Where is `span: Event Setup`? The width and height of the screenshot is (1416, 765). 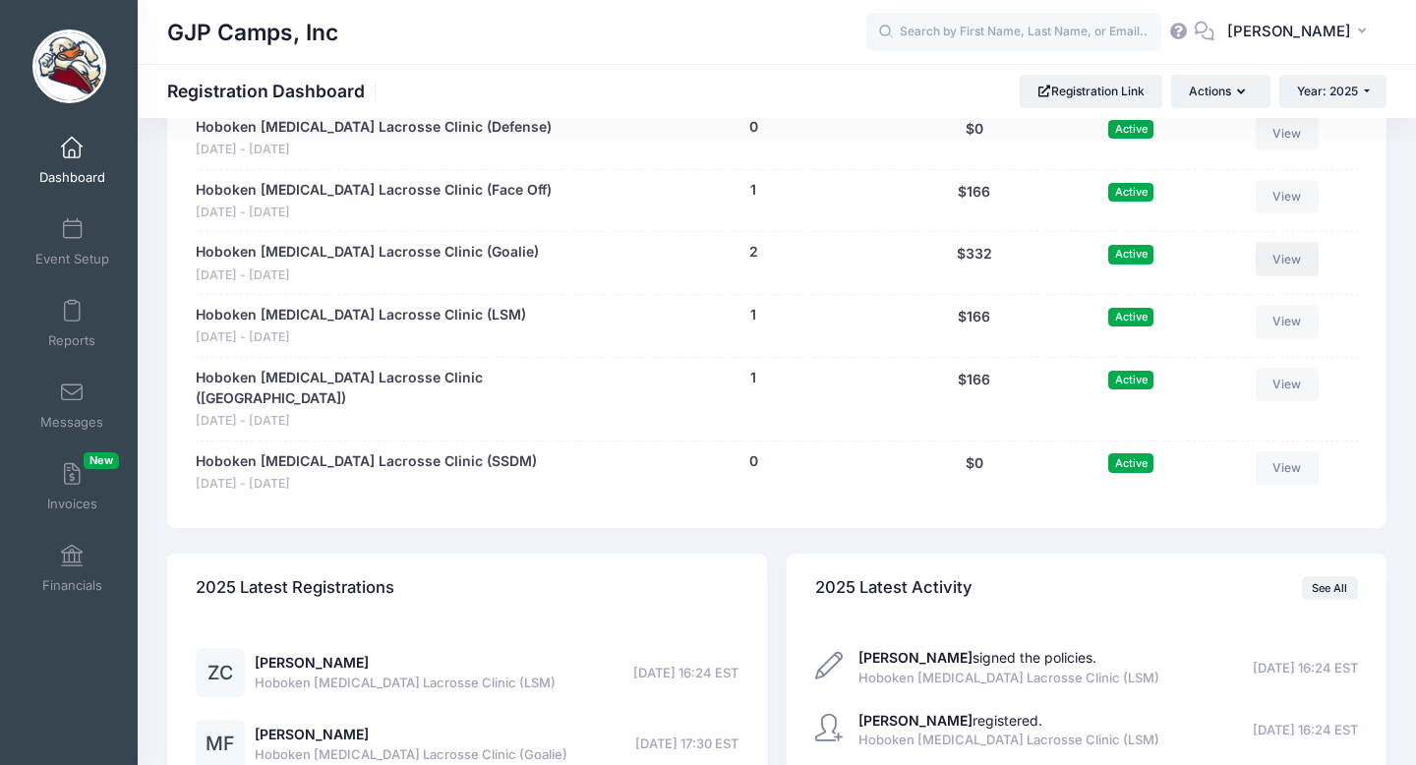 span: Event Setup is located at coordinates (72, 259).